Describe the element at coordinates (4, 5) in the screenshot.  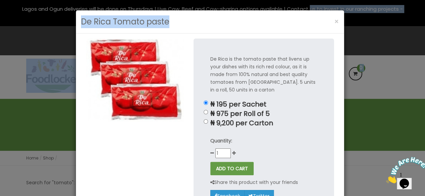
I see `span: 1` at that location.